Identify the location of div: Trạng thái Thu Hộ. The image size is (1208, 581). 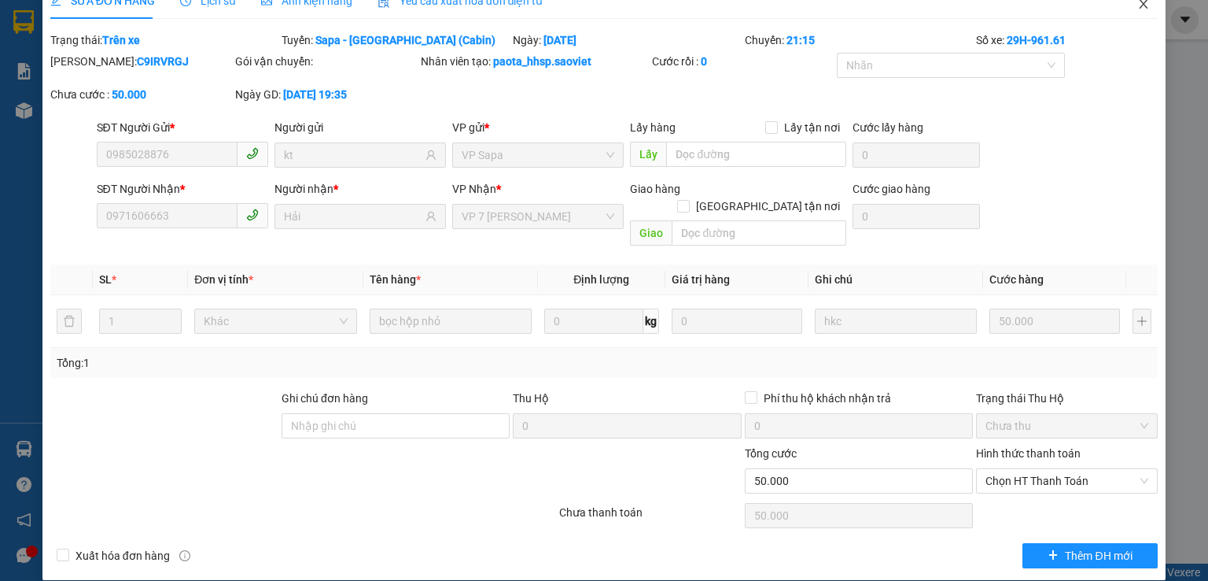
(1067, 398).